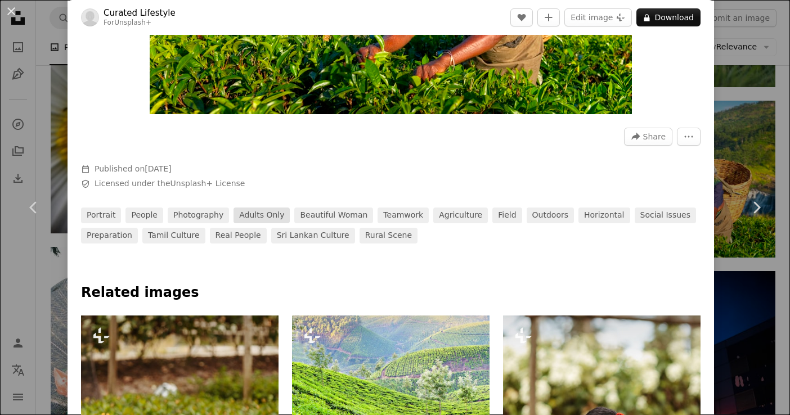 This screenshot has height=415, width=790. I want to click on button: More Actions, so click(689, 137).